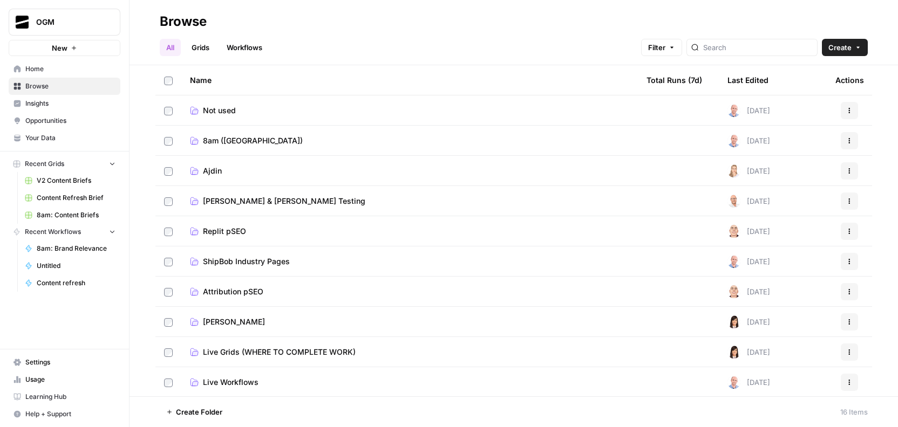 This screenshot has height=427, width=898. Describe the element at coordinates (64, 232) in the screenshot. I see `button: Recent Workflows` at that location.